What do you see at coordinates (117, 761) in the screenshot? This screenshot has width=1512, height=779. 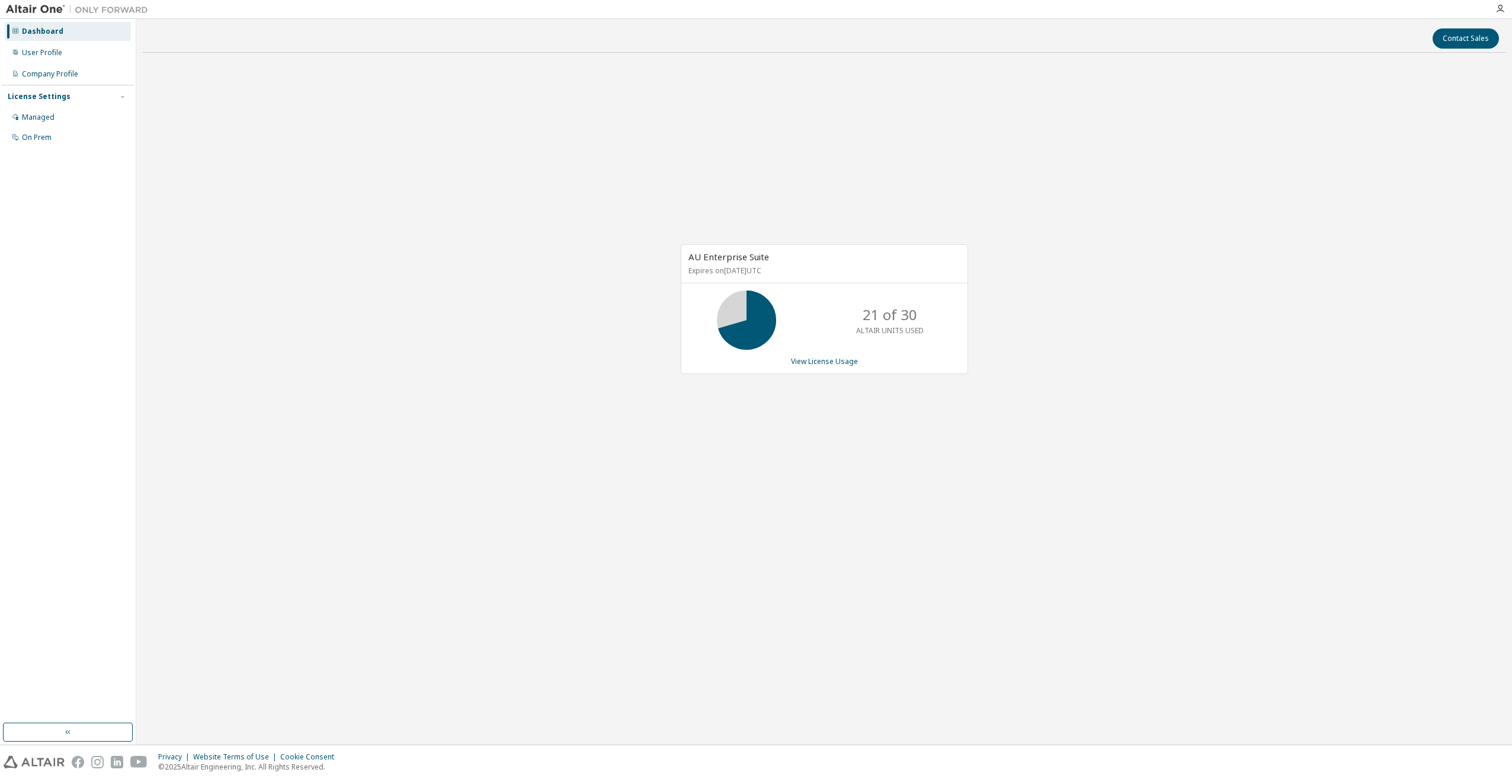 I see `img: linkedin.svg` at bounding box center [117, 761].